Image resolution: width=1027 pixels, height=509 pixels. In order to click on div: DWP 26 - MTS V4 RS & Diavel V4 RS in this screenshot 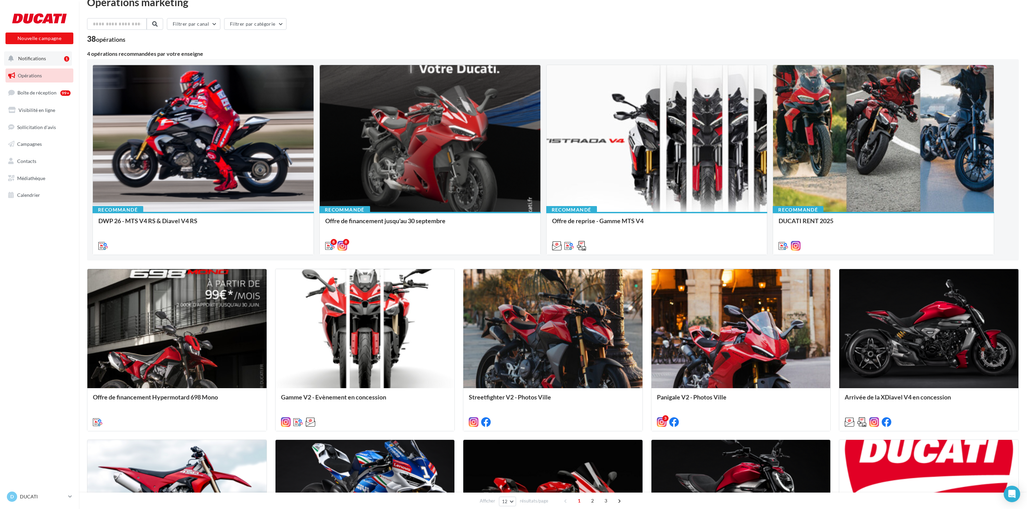, I will do `click(203, 224)`.